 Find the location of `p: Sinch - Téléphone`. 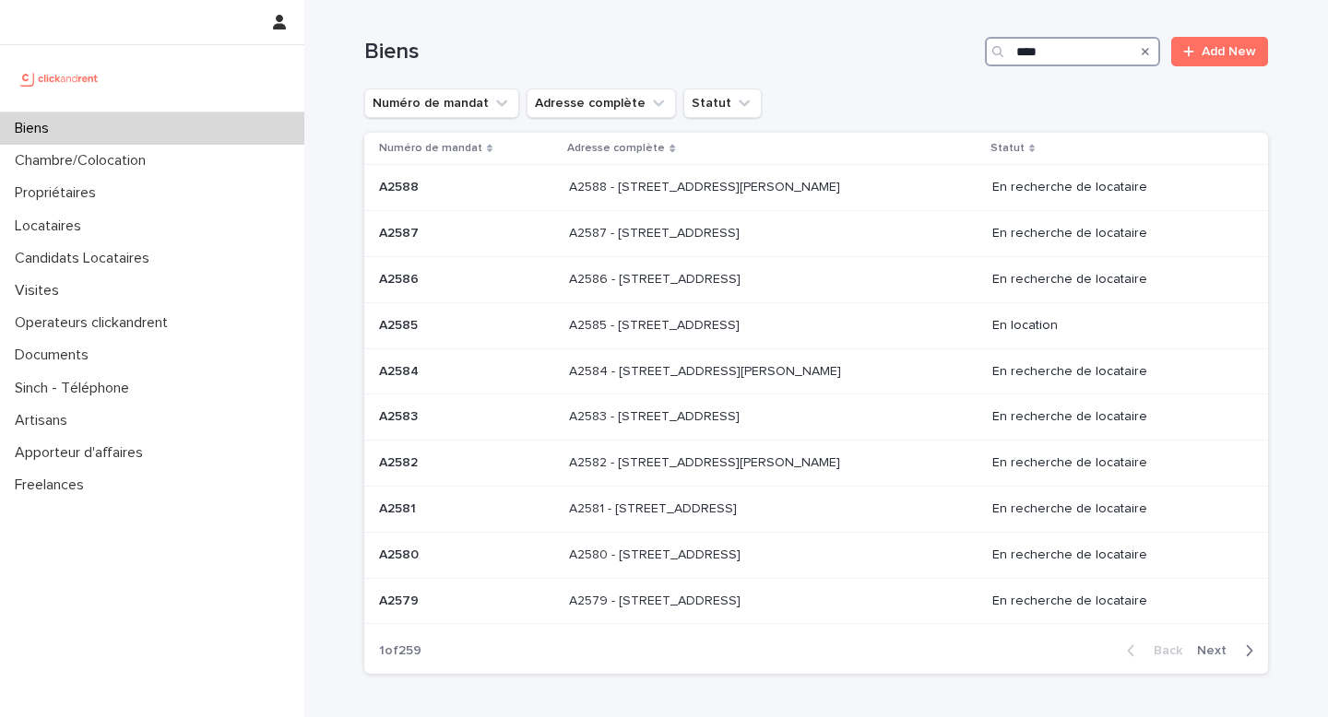

p: Sinch - Téléphone is located at coordinates (76, 388).